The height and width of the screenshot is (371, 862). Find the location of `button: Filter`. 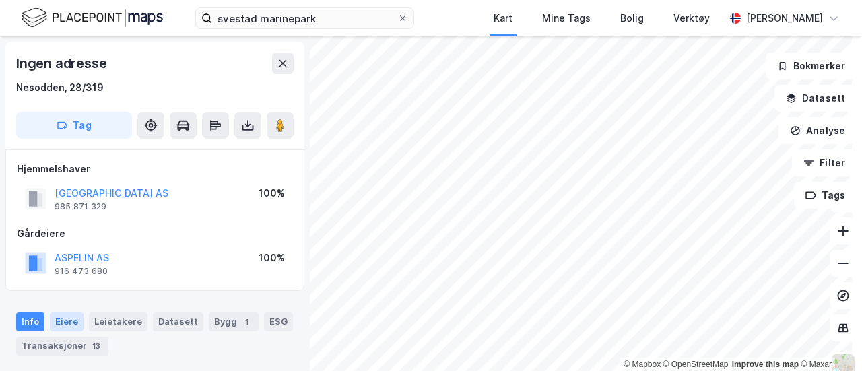

button: Filter is located at coordinates (825, 163).